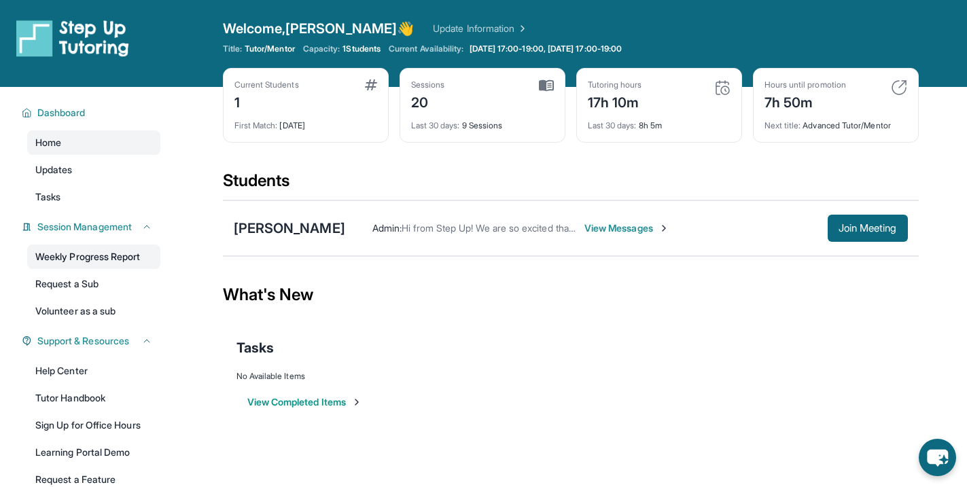  What do you see at coordinates (571, 295) in the screenshot?
I see `div: What's New` at bounding box center [571, 295].